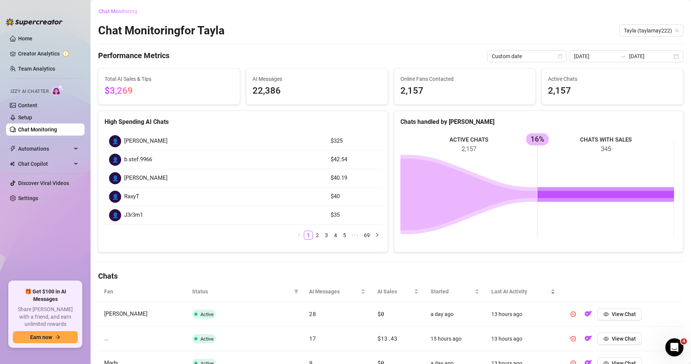 The width and height of the screenshot is (691, 364). I want to click on span: 28, so click(312, 313).